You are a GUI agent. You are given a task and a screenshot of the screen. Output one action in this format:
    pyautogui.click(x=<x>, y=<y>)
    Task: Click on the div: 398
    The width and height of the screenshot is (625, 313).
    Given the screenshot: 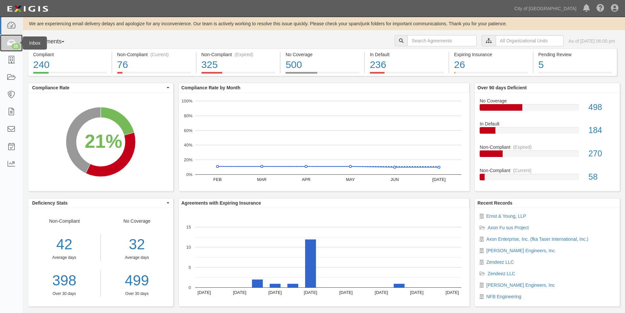 What is the action you would take?
    pyautogui.click(x=64, y=280)
    